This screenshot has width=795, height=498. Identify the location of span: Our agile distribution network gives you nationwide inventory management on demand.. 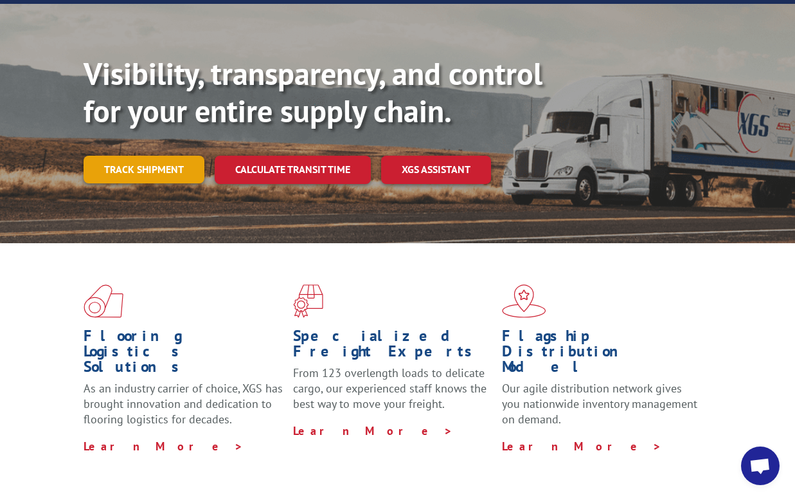
(600, 403).